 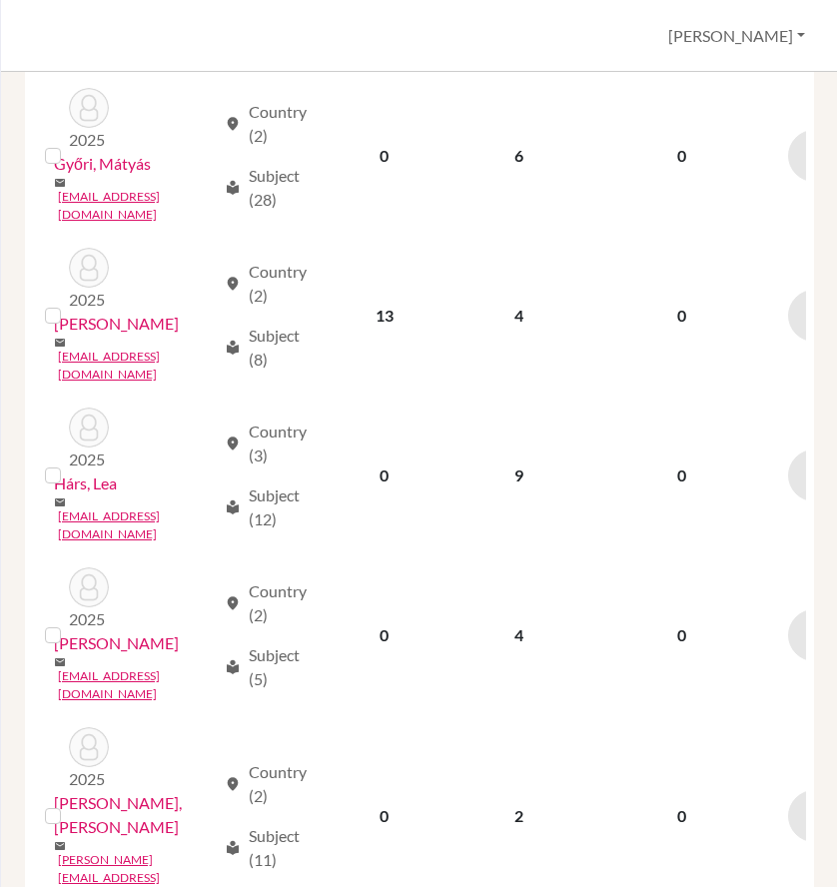 What do you see at coordinates (89, 747) in the screenshot?
I see `img: Hézer-Gerbely, Igor` at bounding box center [89, 747].